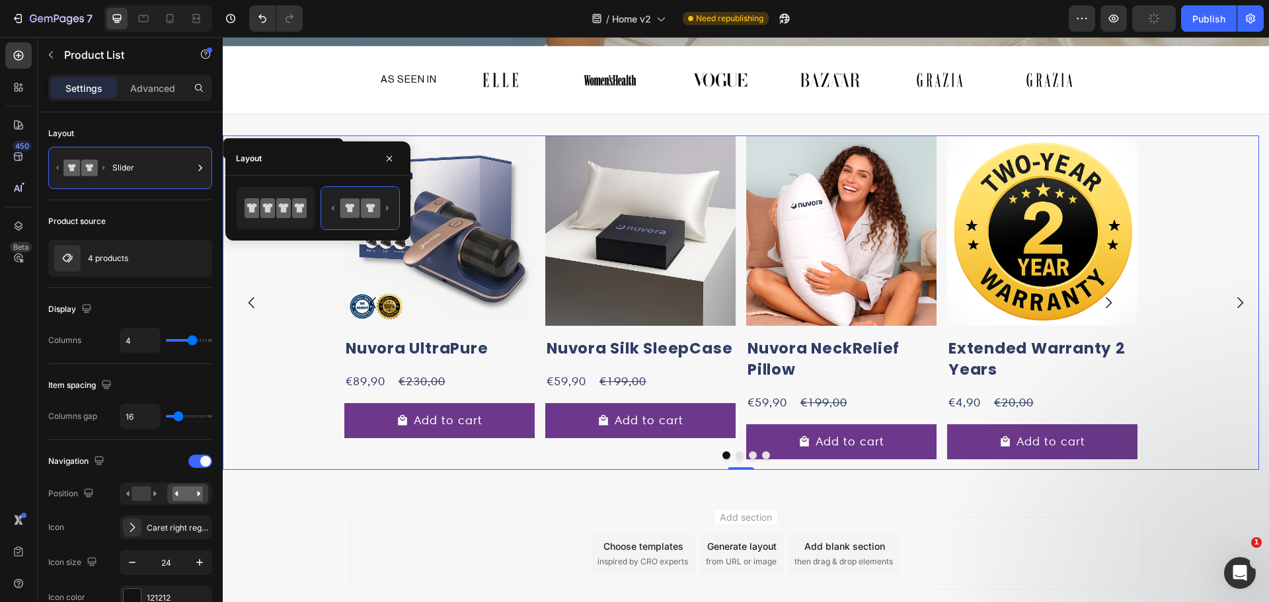 Image resolution: width=1269 pixels, height=602 pixels. Describe the element at coordinates (217, 311) in the screenshot. I see `h2: Nuvora UltraPure` at that location.